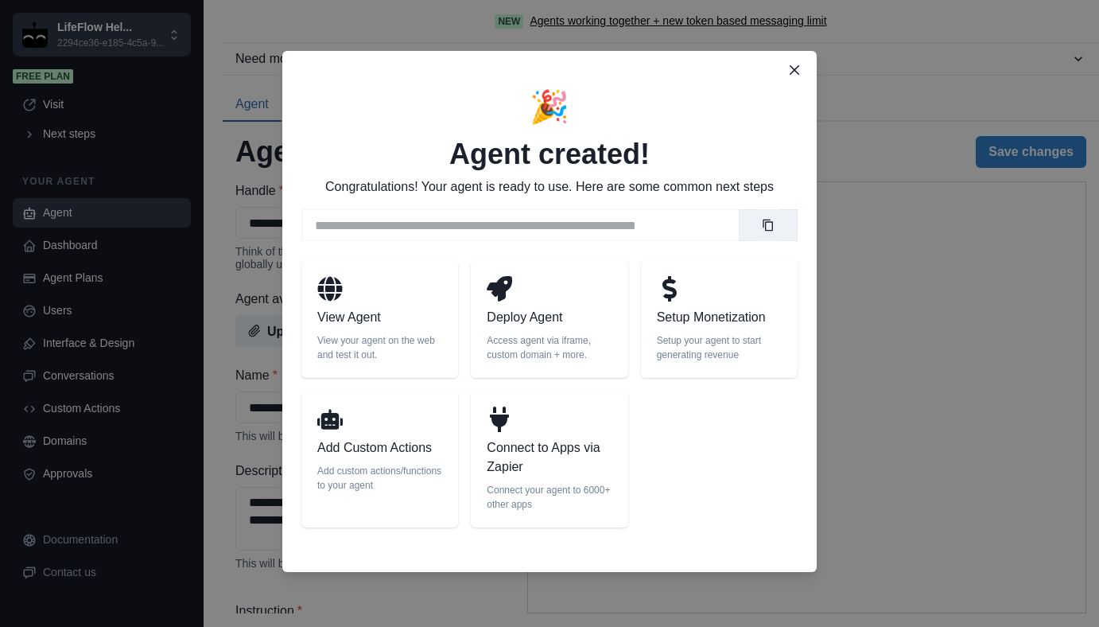 The height and width of the screenshot is (627, 1099). Describe the element at coordinates (379, 319) in the screenshot. I see `a: View AgentView your agent on the web and test it out.` at that location.